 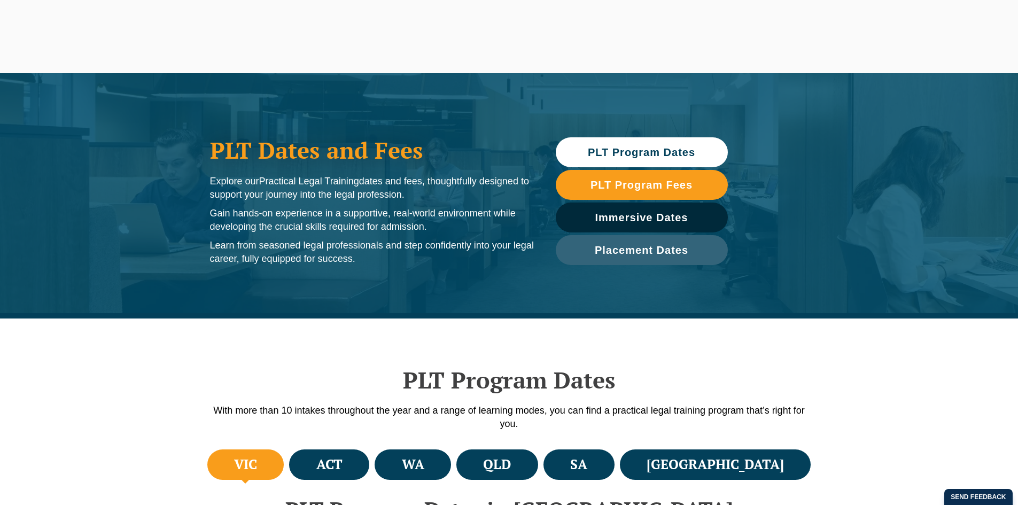 I want to click on a: PLT Program Dates, so click(x=642, y=152).